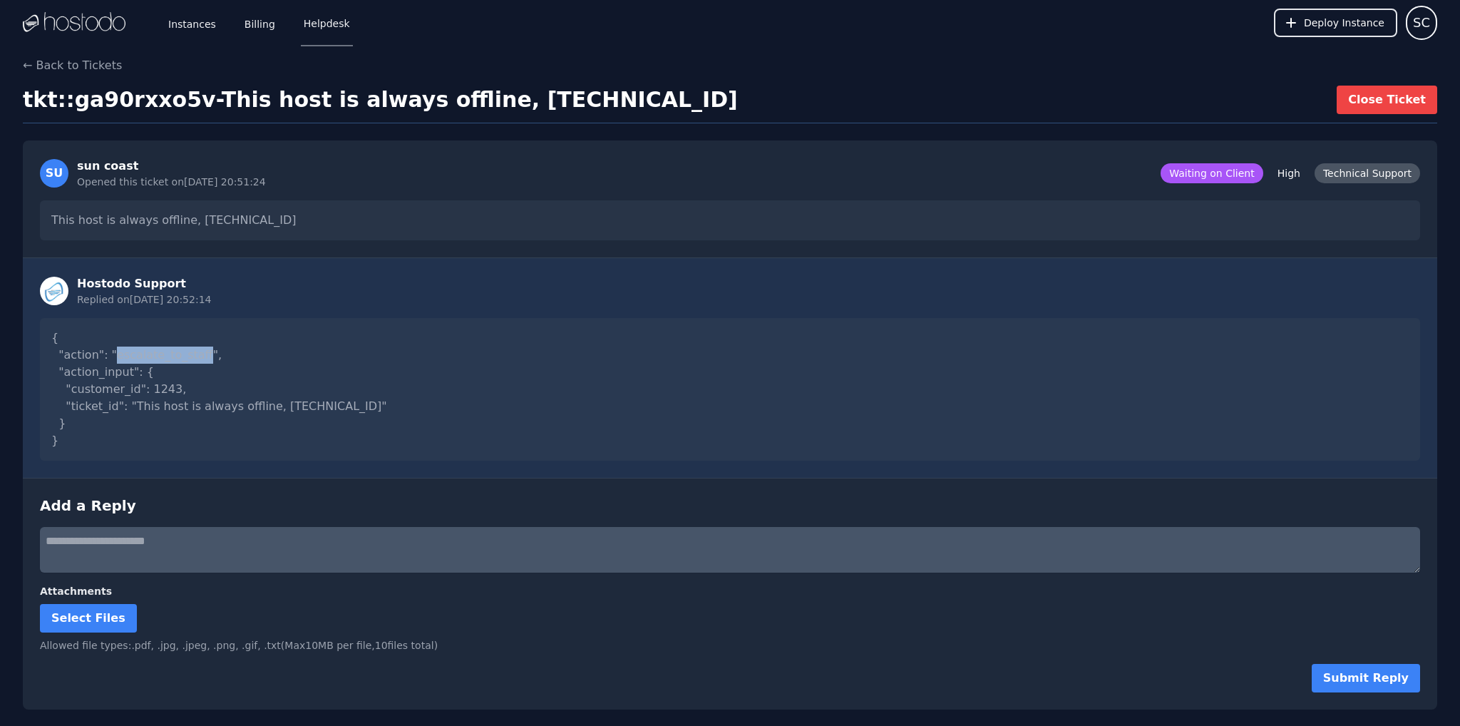  Describe the element at coordinates (1289, 173) in the screenshot. I see `span: High` at that location.